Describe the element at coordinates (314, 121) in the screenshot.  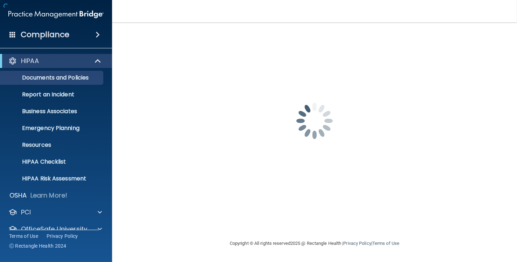
I see `img: spinner.e123f6fc.gif` at that location.